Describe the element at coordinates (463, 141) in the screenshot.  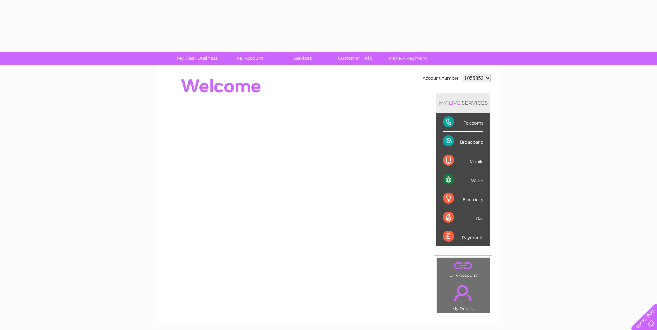
I see `div: Broadband` at that location.